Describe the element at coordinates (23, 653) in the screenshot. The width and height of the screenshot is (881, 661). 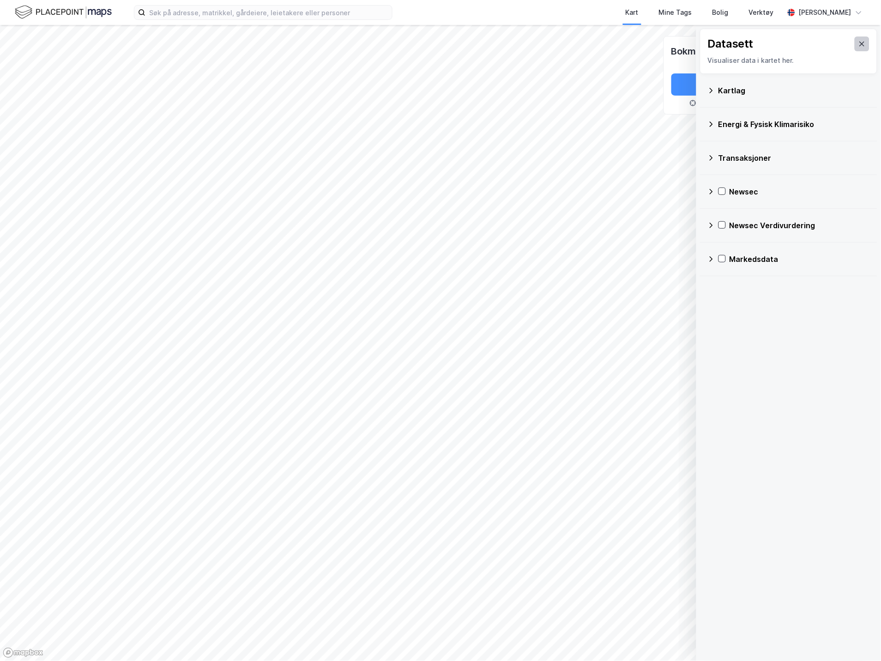
I see `a: Mapbox homepage` at that location.